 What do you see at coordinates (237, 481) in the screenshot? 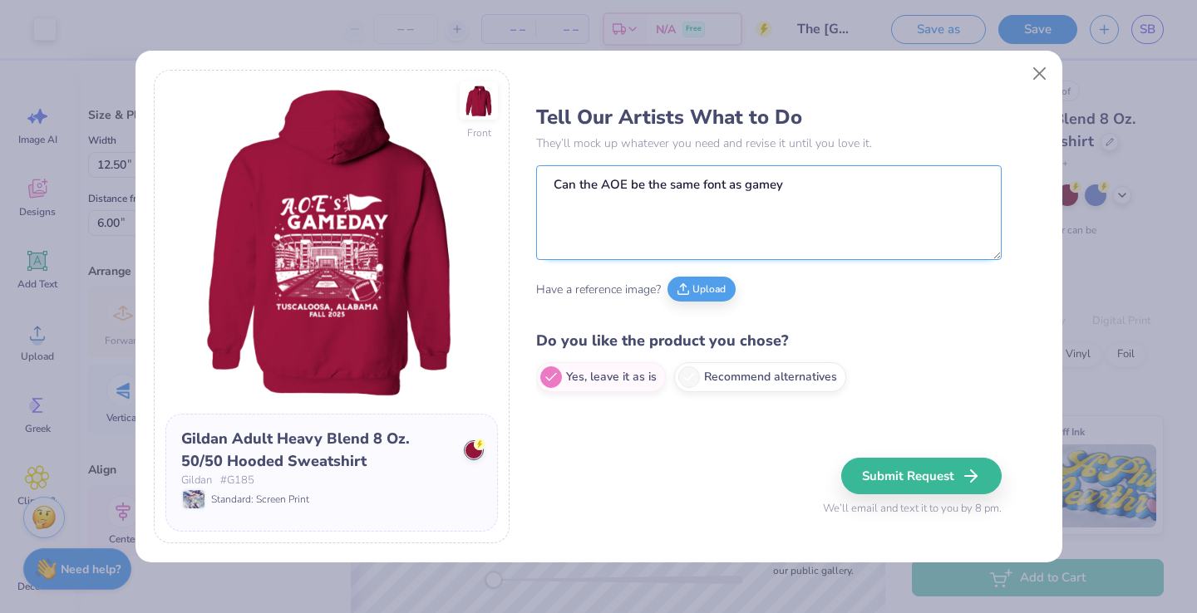
I see `span: # G185` at bounding box center [237, 481].